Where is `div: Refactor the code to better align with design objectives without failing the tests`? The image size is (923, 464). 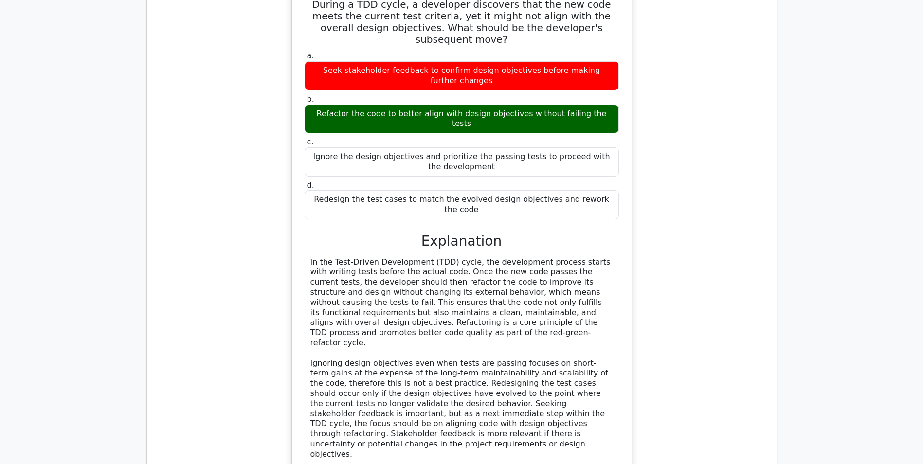
div: Refactor the code to better align with design objectives without failing the tests is located at coordinates (462, 119).